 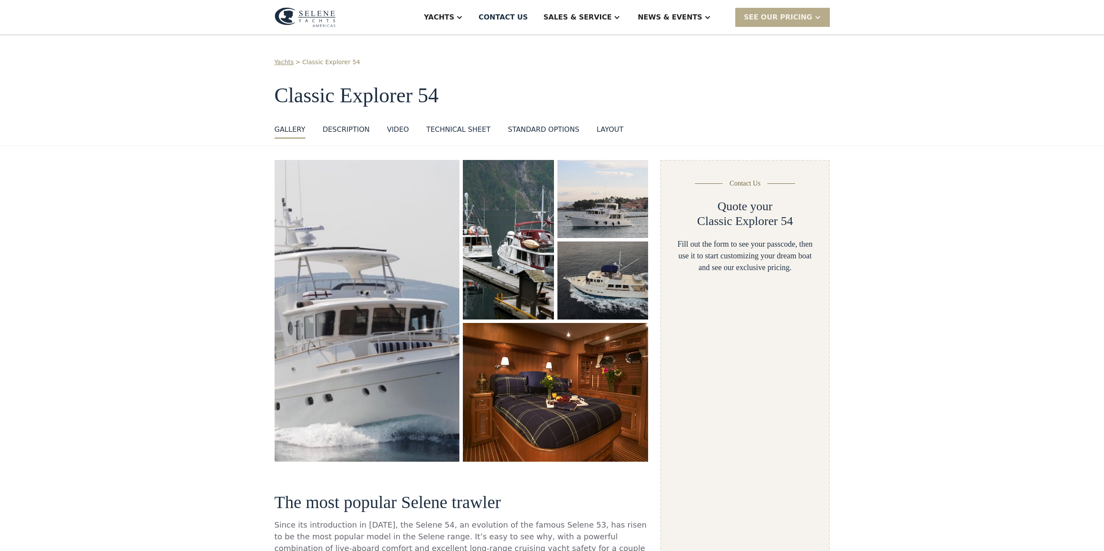 I want to click on img: logo, so click(x=305, y=17).